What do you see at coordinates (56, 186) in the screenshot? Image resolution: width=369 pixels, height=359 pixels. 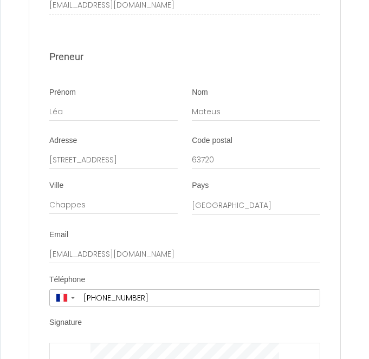 I see `label: Ville` at bounding box center [56, 186].